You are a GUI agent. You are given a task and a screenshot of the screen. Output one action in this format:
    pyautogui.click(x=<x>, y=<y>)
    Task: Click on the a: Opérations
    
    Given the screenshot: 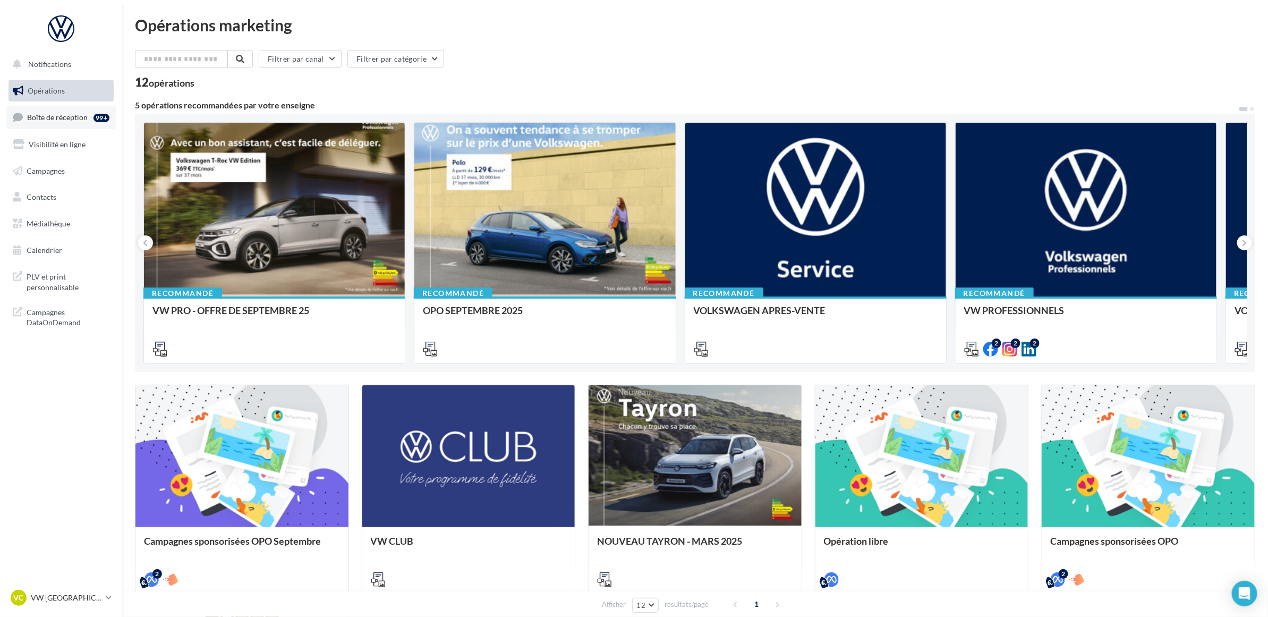 What is the action you would take?
    pyautogui.click(x=61, y=91)
    